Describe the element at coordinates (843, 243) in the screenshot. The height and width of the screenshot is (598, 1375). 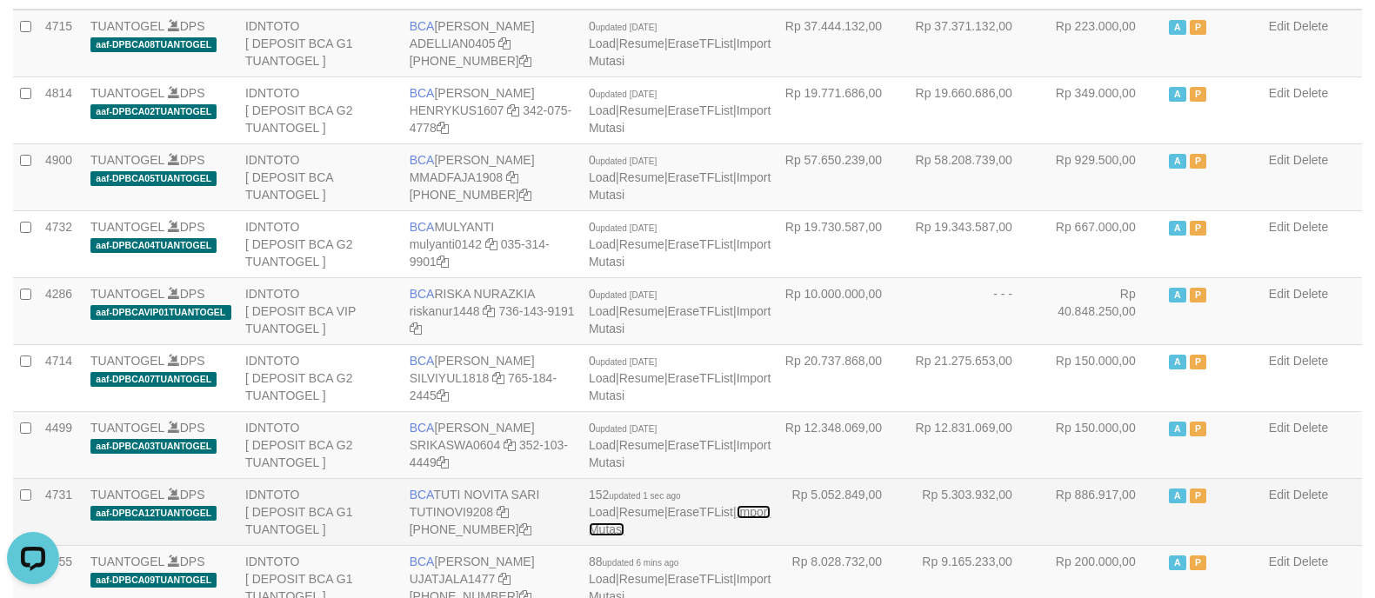
I see `td: Rp 19.730.587,00` at that location.